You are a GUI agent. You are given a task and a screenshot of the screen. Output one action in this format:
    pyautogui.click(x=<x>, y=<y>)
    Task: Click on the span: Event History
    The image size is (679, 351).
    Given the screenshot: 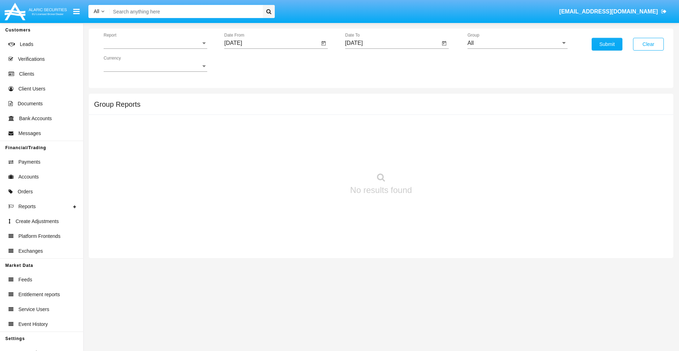 What is the action you would take?
    pyautogui.click(x=33, y=324)
    